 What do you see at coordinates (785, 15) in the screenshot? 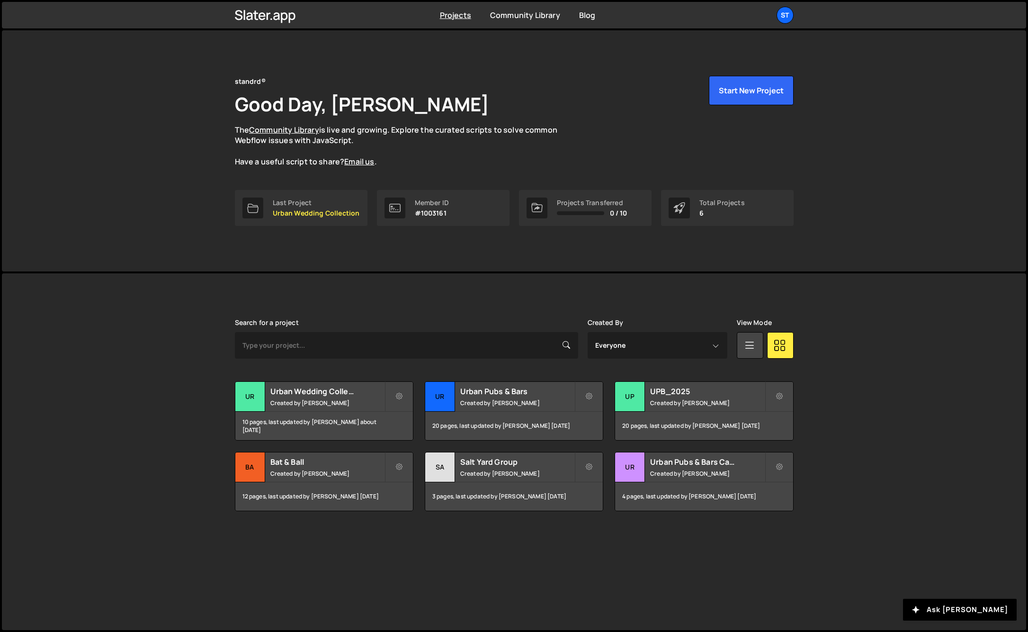
I see `a: st` at bounding box center [785, 15].